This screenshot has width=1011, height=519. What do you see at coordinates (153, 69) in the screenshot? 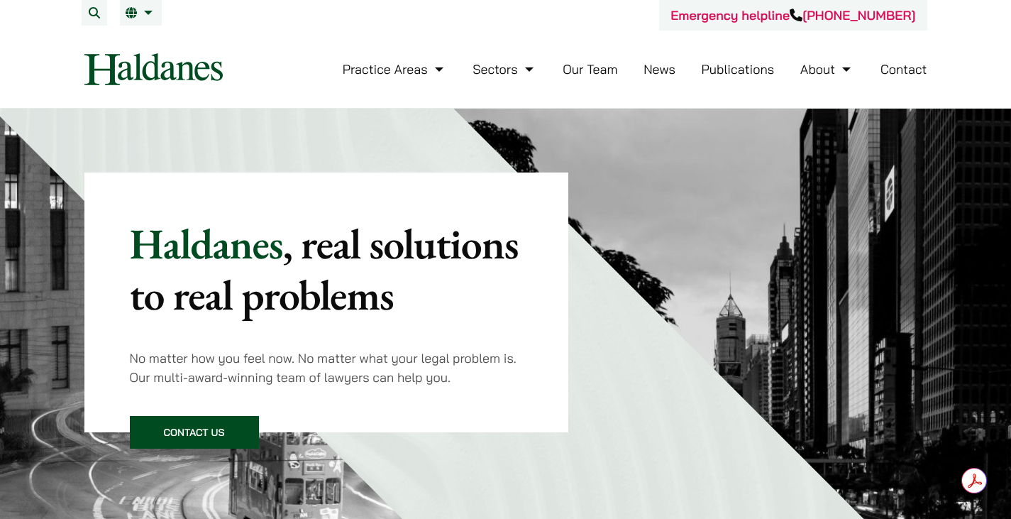
I see `img: Logo of Haldanes` at bounding box center [153, 69].